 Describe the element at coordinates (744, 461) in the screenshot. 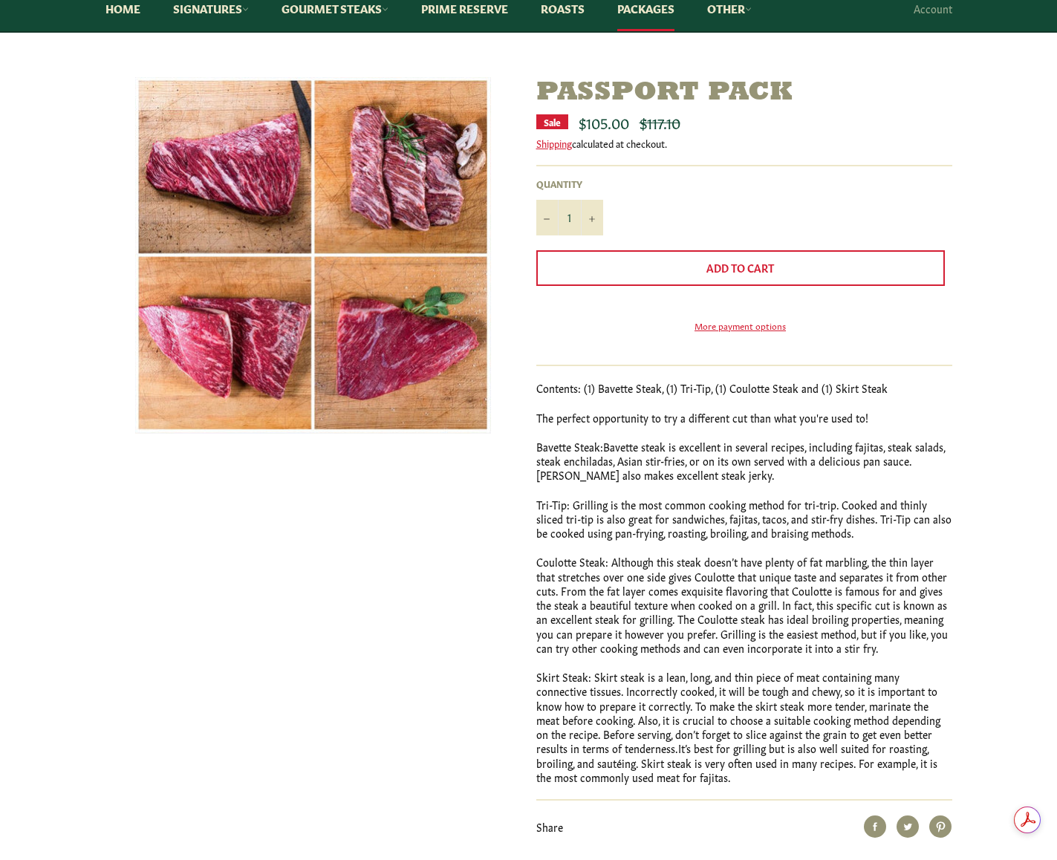

I see `p: Bavette Steak:` at that location.